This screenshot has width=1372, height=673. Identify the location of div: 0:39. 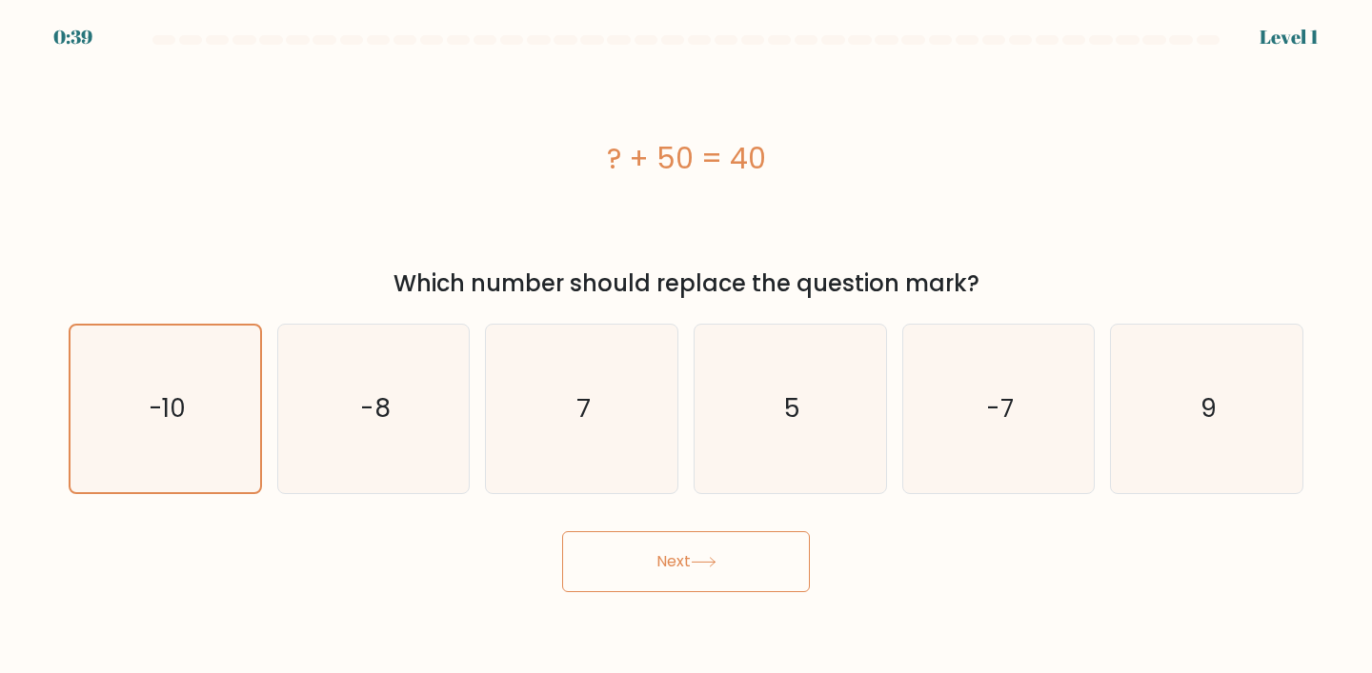
(72, 37).